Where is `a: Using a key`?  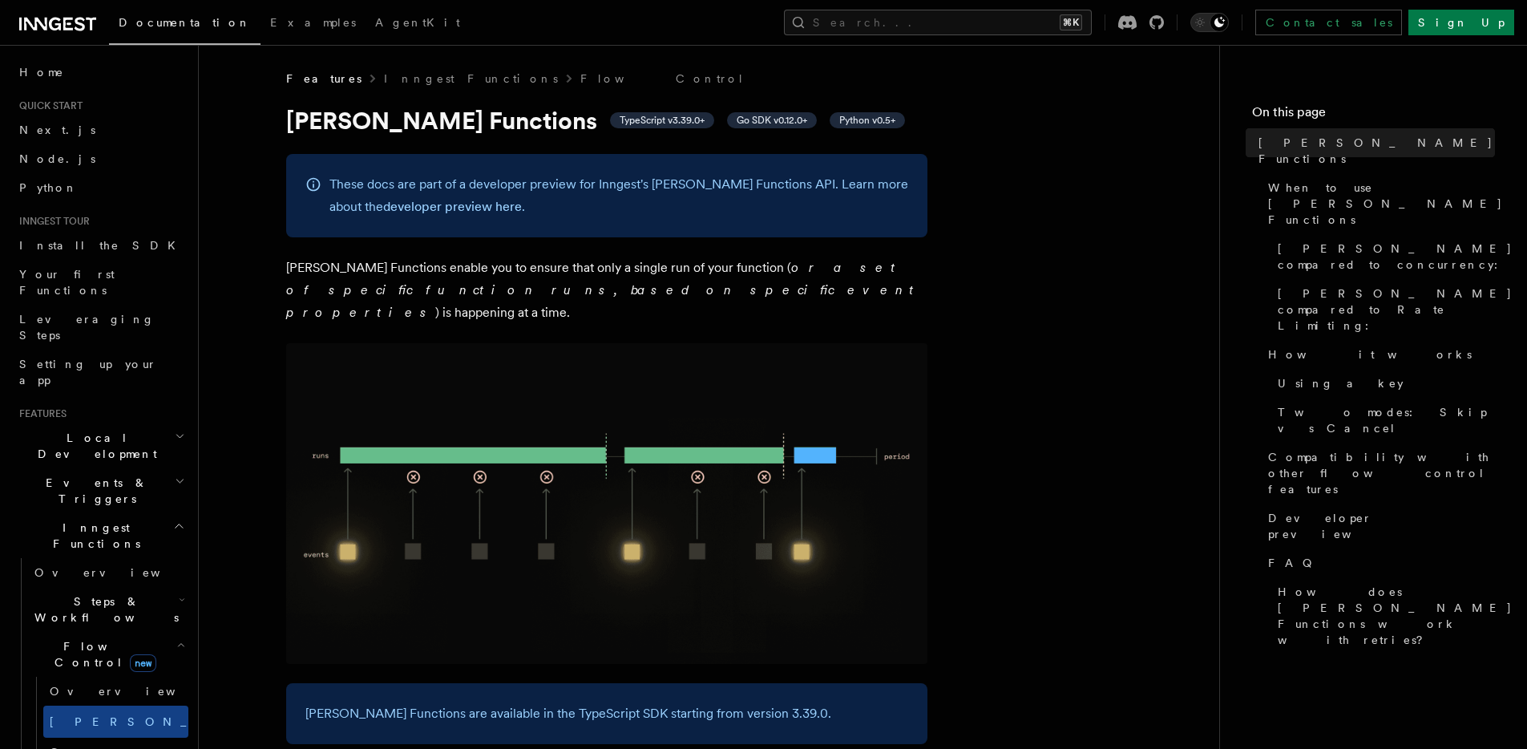 a: Using a key is located at coordinates (1383, 383).